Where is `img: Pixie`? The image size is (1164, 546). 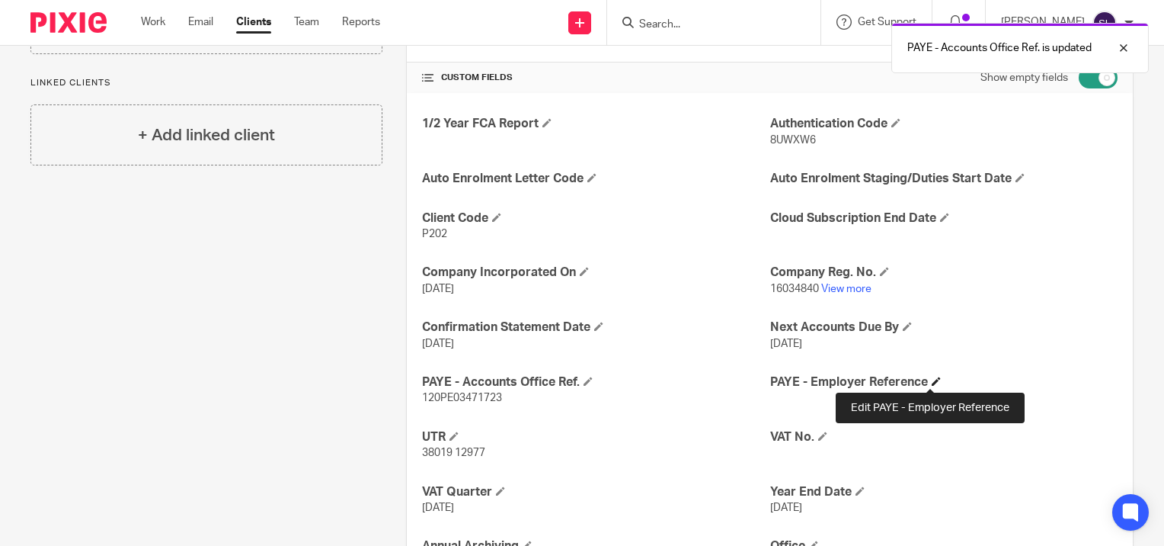 img: Pixie is located at coordinates (69, 22).